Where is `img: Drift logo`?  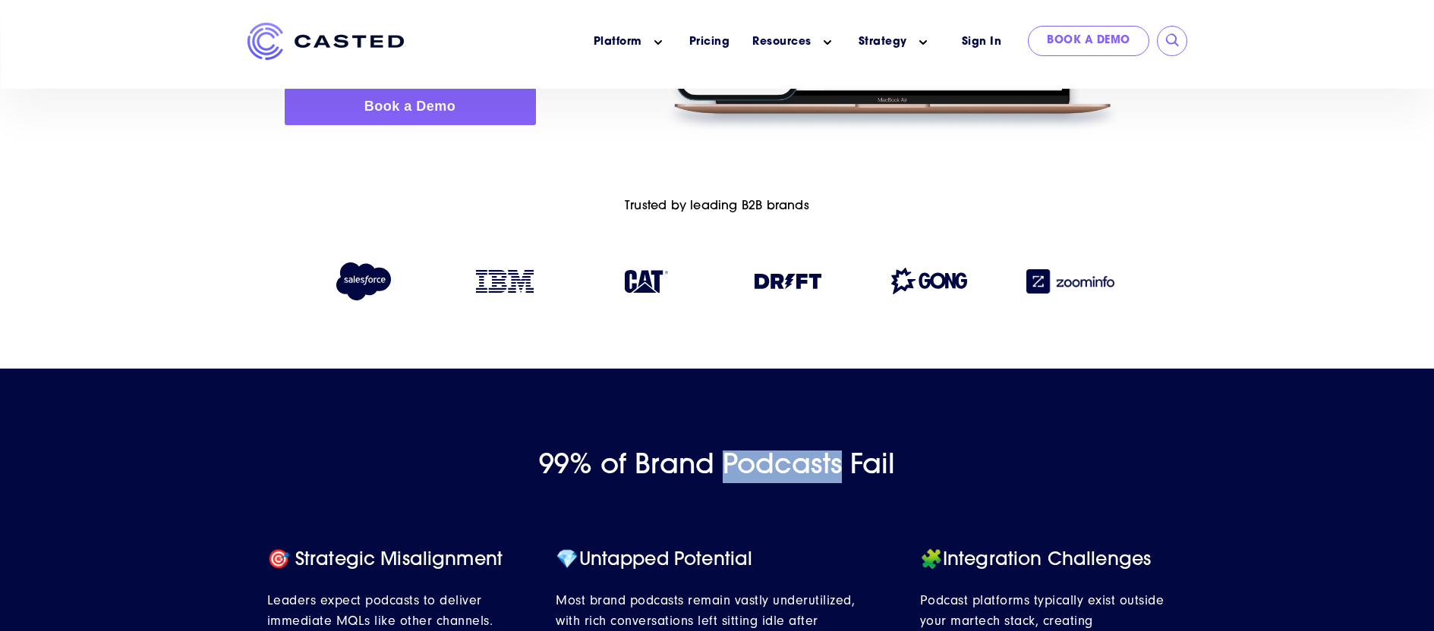 img: Drift logo is located at coordinates (788, 282).